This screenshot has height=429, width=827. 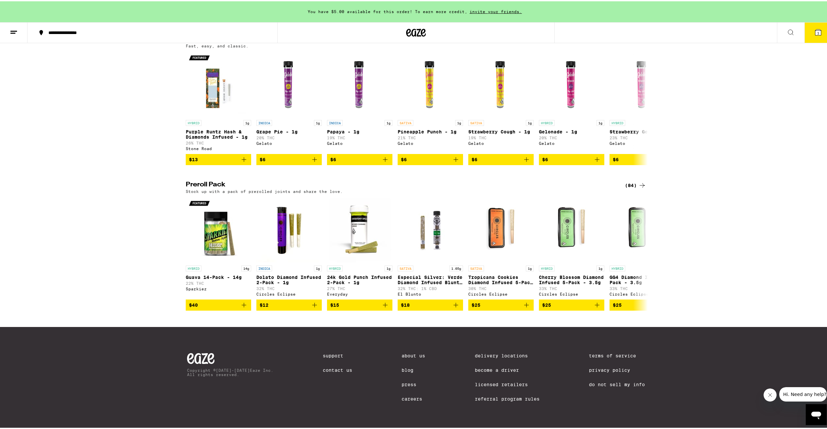 What do you see at coordinates (617, 383) in the screenshot?
I see `a: Do Not Sell My Info` at bounding box center [617, 383].